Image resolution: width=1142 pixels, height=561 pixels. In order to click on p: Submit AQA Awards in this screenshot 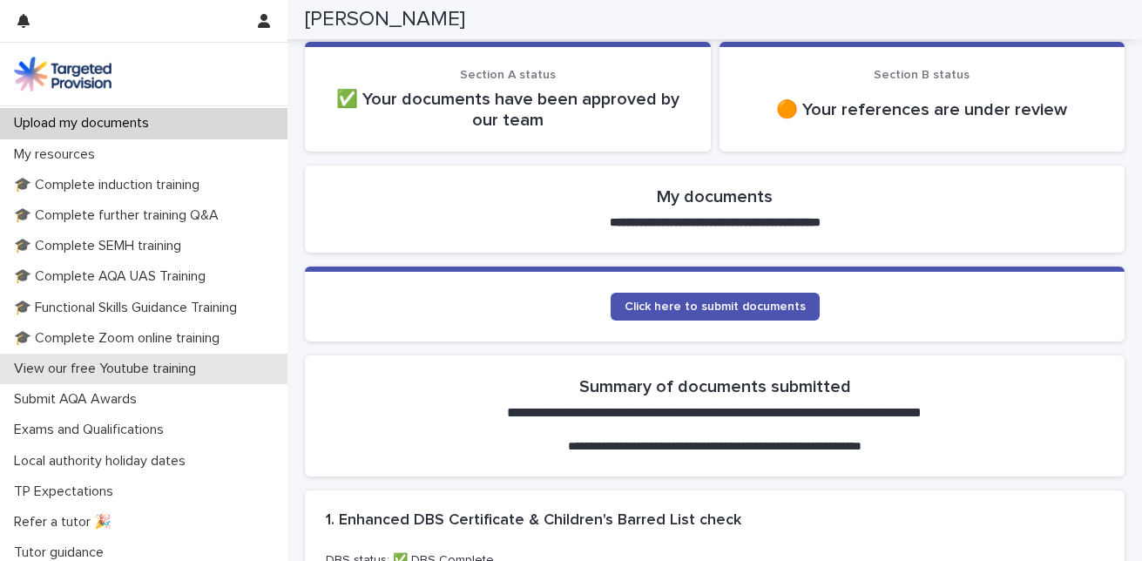, I will do `click(78, 399)`.